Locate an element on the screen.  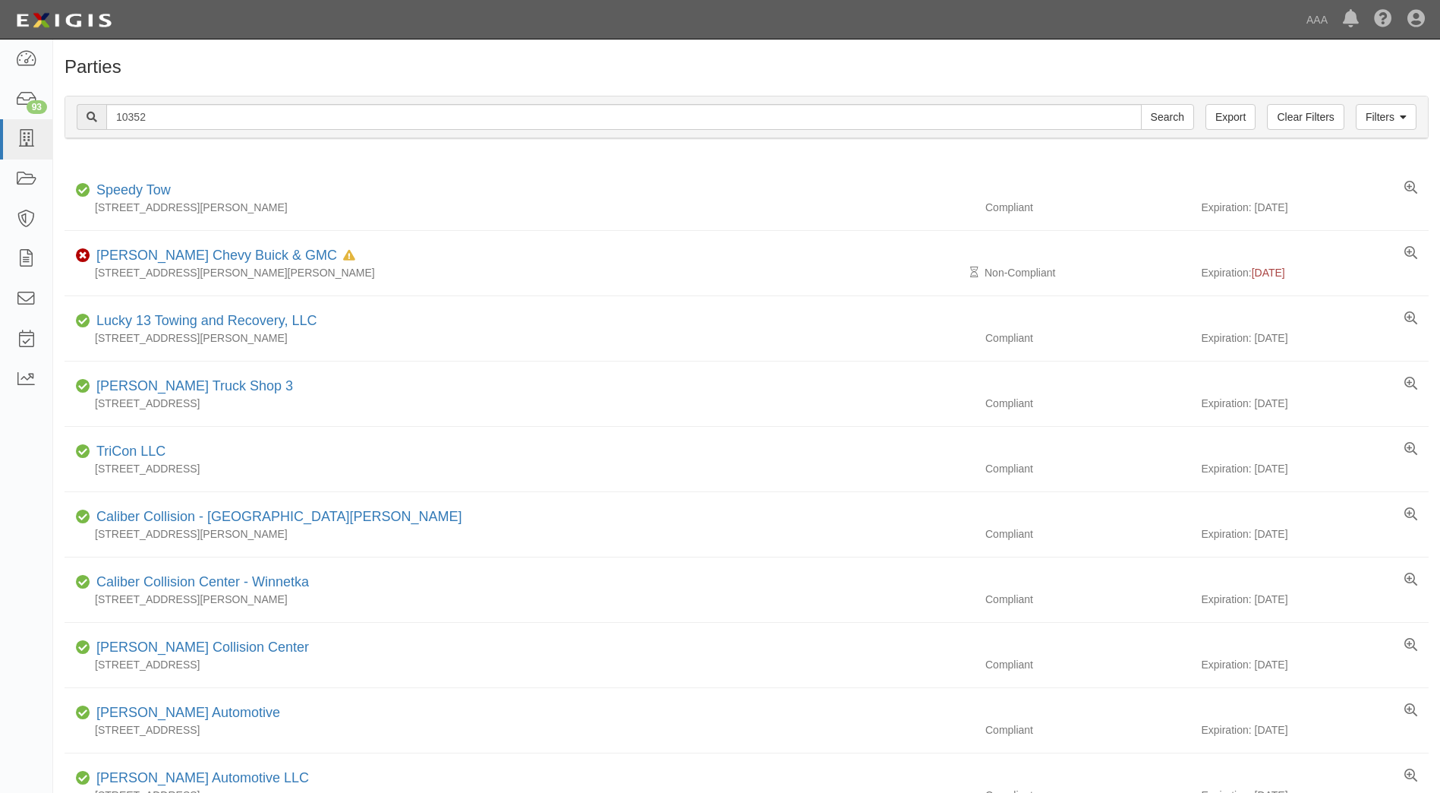
div: Caliber Collision Center - Winnetka is located at coordinates (200, 582).